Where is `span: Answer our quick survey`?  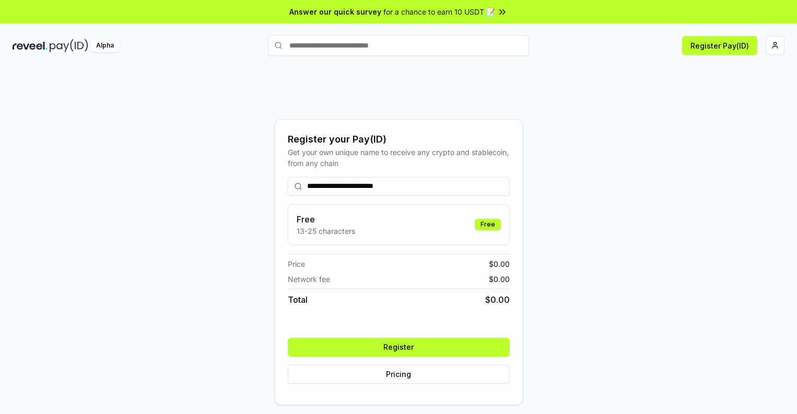 span: Answer our quick survey is located at coordinates (335, 11).